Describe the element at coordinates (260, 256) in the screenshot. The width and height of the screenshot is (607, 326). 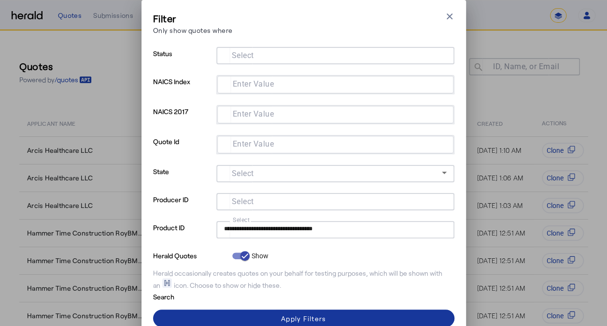
I see `label: Show` at that location.